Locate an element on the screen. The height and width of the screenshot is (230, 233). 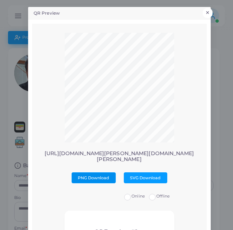
button: PNG Download is located at coordinates (93, 178).